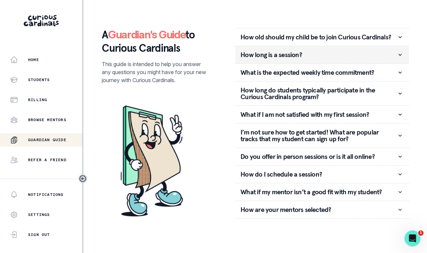 This screenshot has height=253, width=427. What do you see at coordinates (47, 140) in the screenshot?
I see `p: Guardian Guide` at bounding box center [47, 140].